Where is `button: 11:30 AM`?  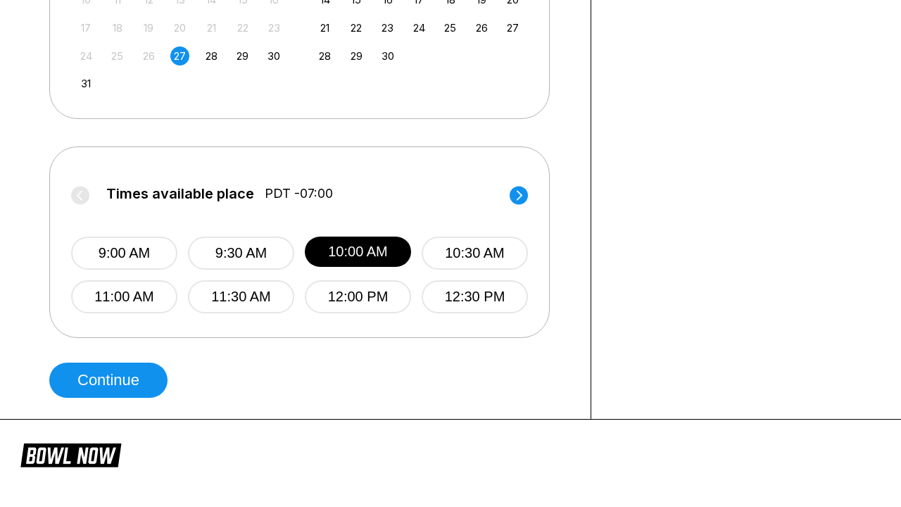 button: 11:30 AM is located at coordinates (241, 296).